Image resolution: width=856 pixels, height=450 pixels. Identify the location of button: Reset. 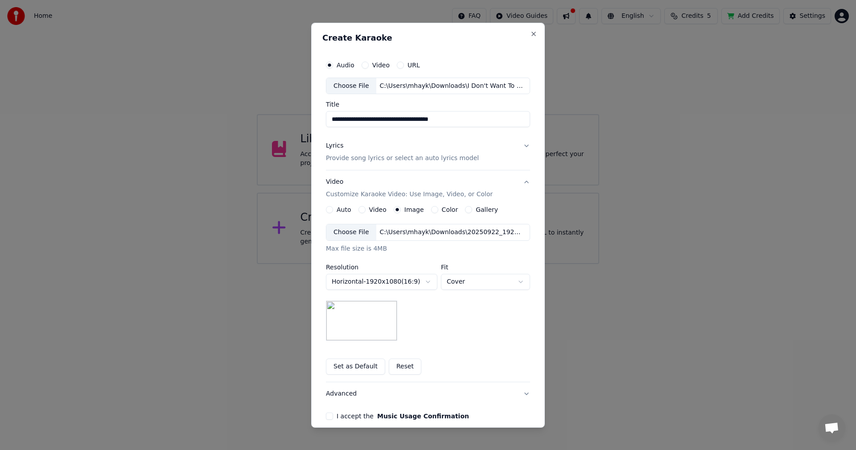
(405, 367).